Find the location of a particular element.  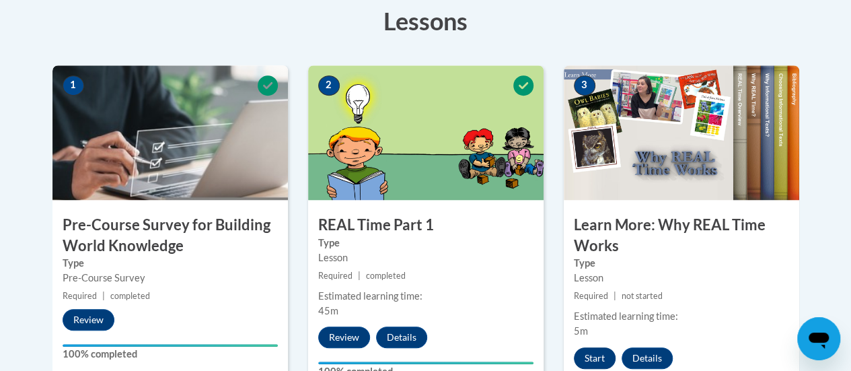

h3: Lessons is located at coordinates (426, 21).